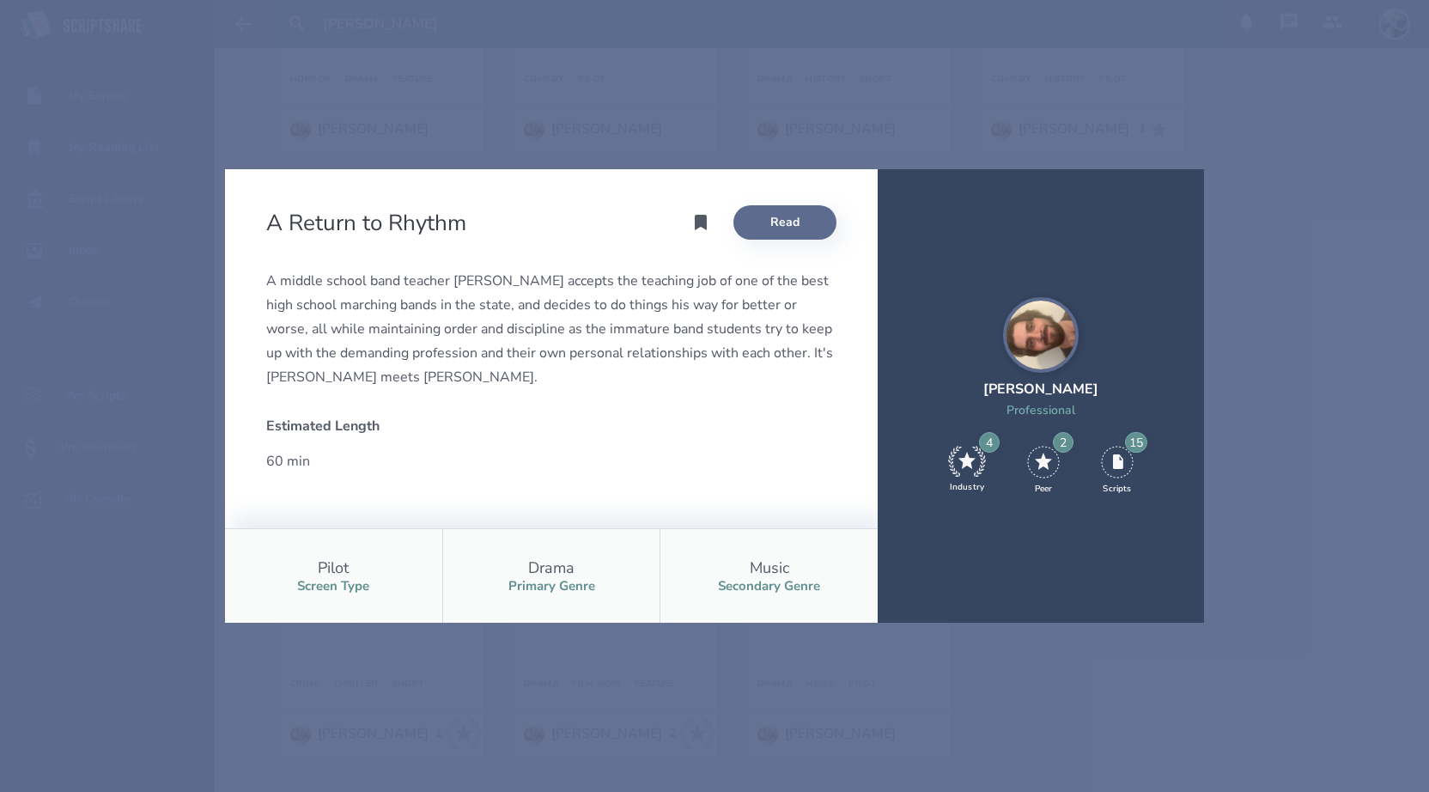 This screenshot has width=1429, height=792. Describe the element at coordinates (551, 568) in the screenshot. I see `div: Drama` at that location.